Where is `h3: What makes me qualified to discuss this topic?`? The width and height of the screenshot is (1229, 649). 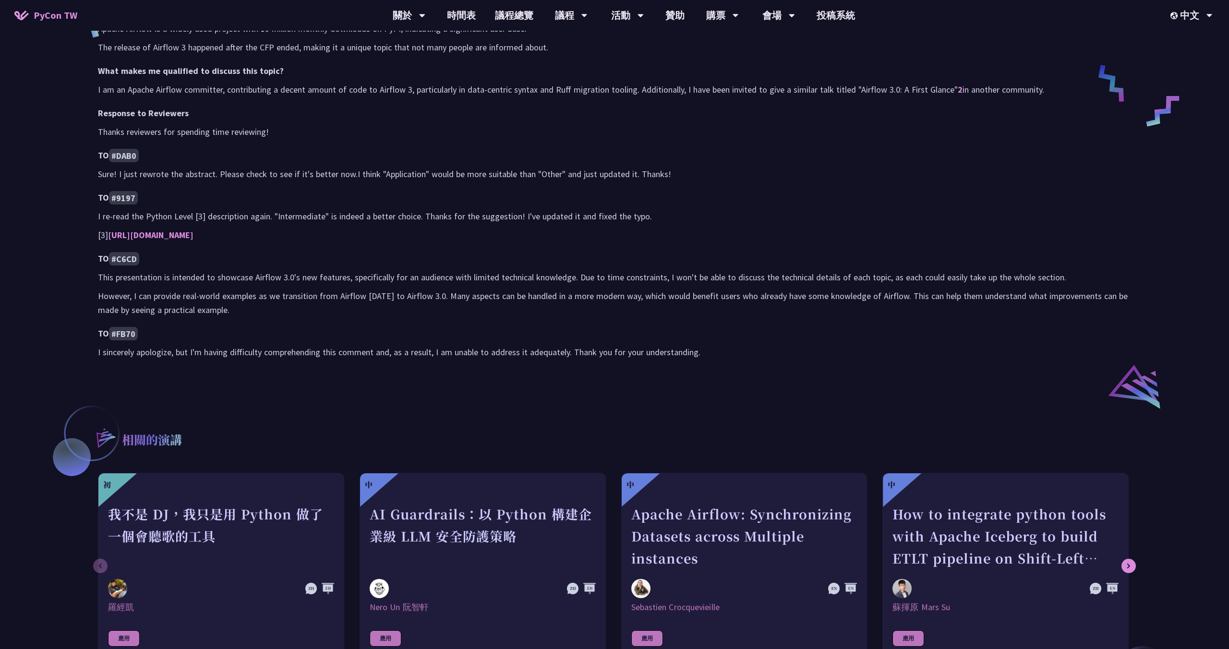 h3: What makes me qualified to discuss this topic? is located at coordinates (615, 71).